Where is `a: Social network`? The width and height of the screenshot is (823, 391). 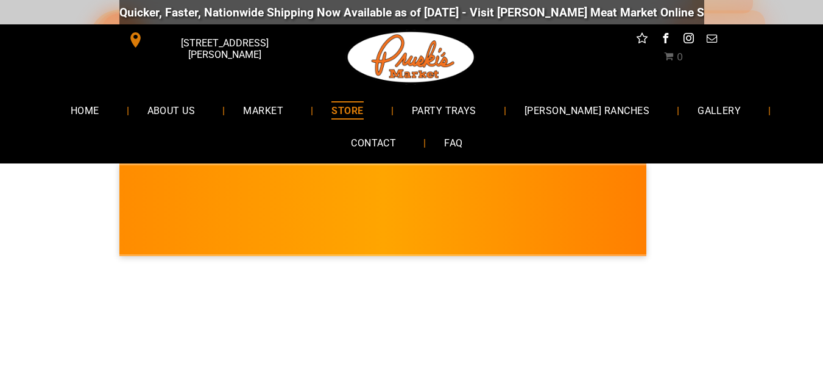 a: Social network is located at coordinates (642, 40).